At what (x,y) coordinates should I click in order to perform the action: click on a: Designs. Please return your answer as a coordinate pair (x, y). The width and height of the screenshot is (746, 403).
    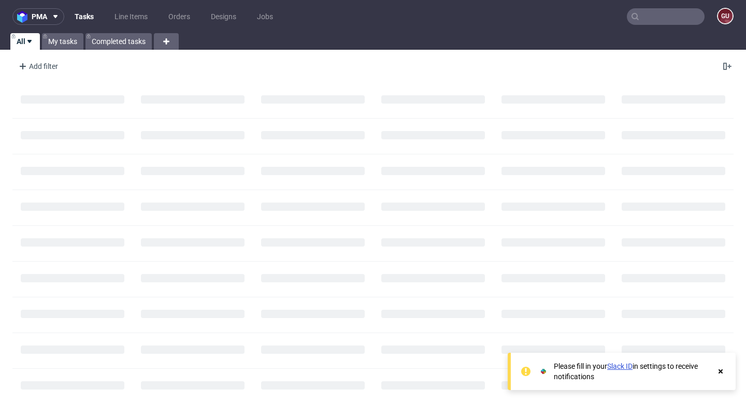
    Looking at the image, I should click on (223, 17).